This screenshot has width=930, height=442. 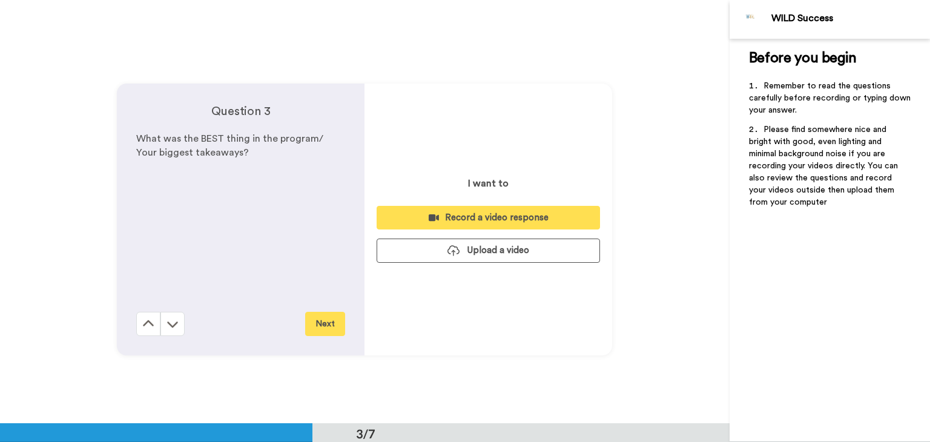 I want to click on span: What was the BEST thing in the program/ Your biggest takeaways?, so click(x=231, y=145).